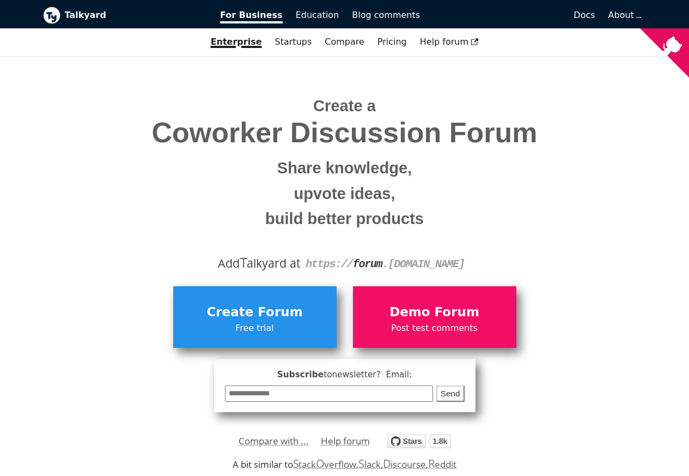 This screenshot has height=476, width=689. Describe the element at coordinates (135, 15) in the screenshot. I see `b: Talkyard` at that location.